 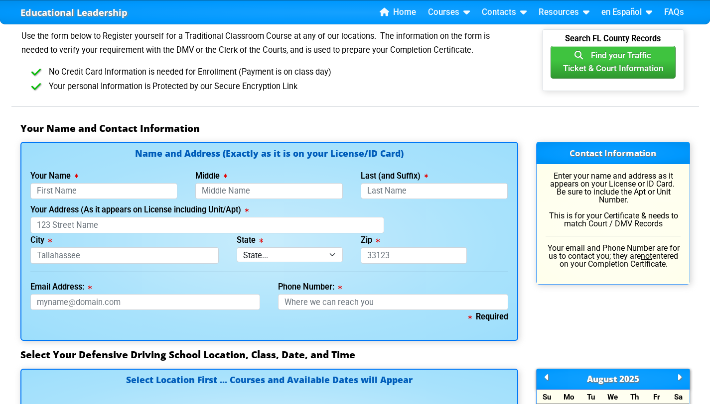 I want to click on div: Su, so click(x=547, y=397).